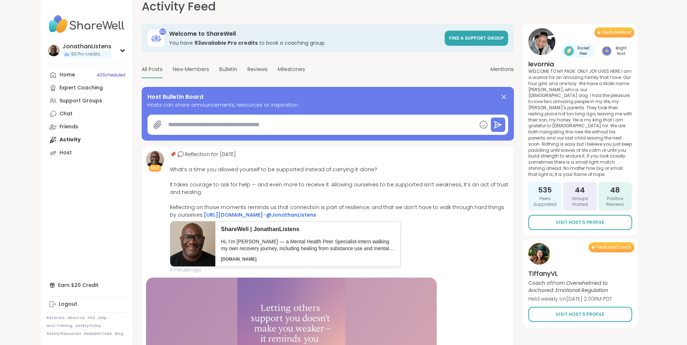 The image size is (687, 345). I want to click on h3: Welcome to ShareWell, so click(305, 34).